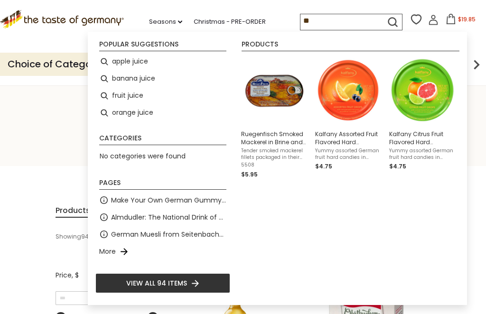 The image size is (486, 314). What do you see at coordinates (157, 283) in the screenshot?
I see `span: View all 94 items` at bounding box center [157, 283].